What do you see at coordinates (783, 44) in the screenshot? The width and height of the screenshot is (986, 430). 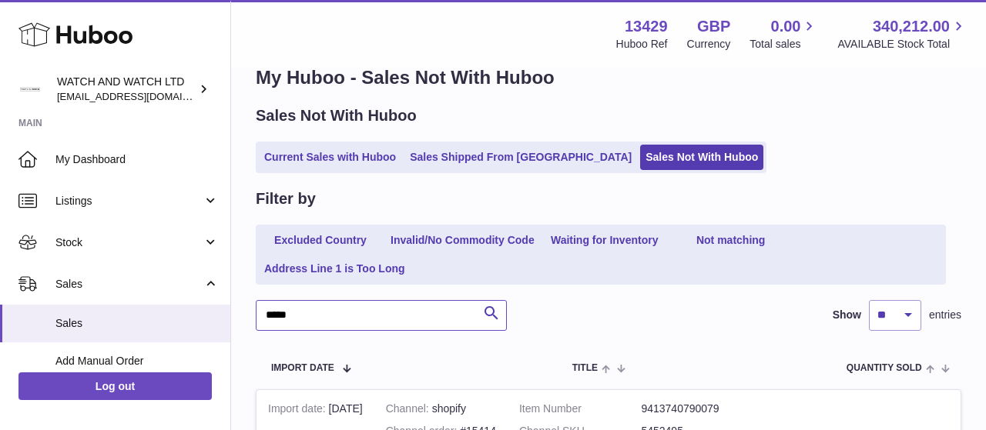 I see `span: Total sales` at bounding box center [783, 44].